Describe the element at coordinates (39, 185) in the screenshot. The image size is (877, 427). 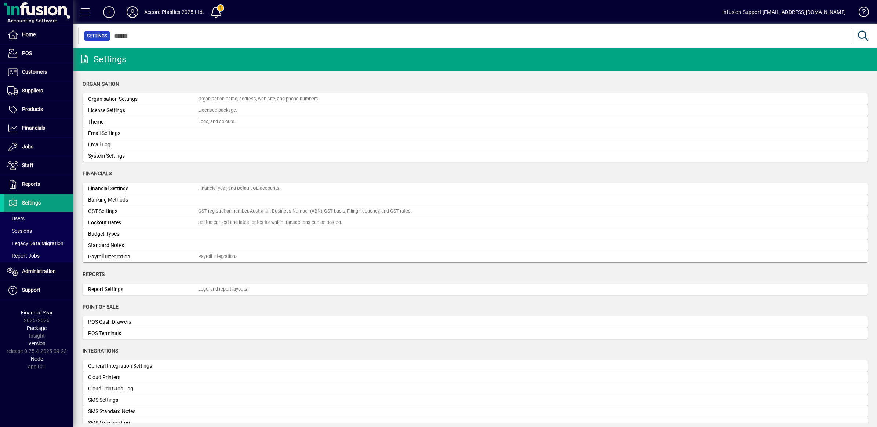
I see `a: Reports` at that location.